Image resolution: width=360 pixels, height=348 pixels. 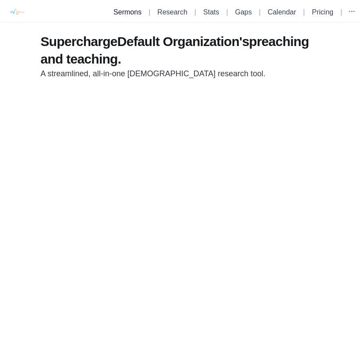 What do you see at coordinates (180, 50) in the screenshot?
I see `h2: Supercharge Default Organization 's preaching and teaching.` at bounding box center [180, 50].